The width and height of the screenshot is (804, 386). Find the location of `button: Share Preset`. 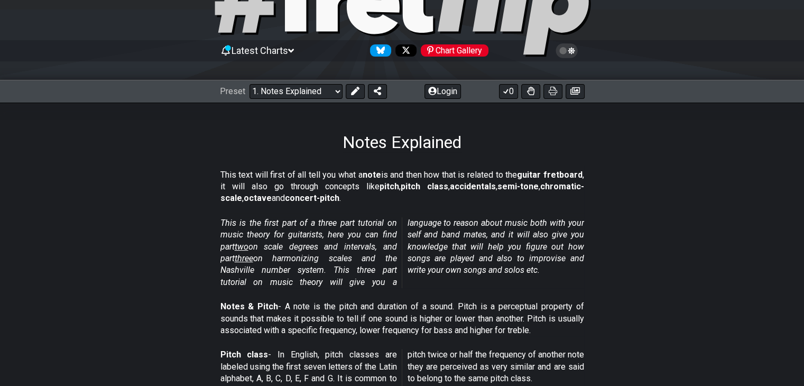

button: Share Preset is located at coordinates (378, 91).